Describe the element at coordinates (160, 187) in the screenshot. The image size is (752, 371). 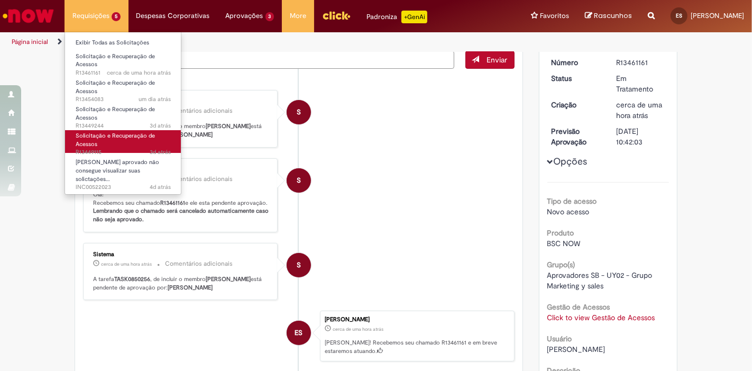
I see `span: 4d atrás` at that location.